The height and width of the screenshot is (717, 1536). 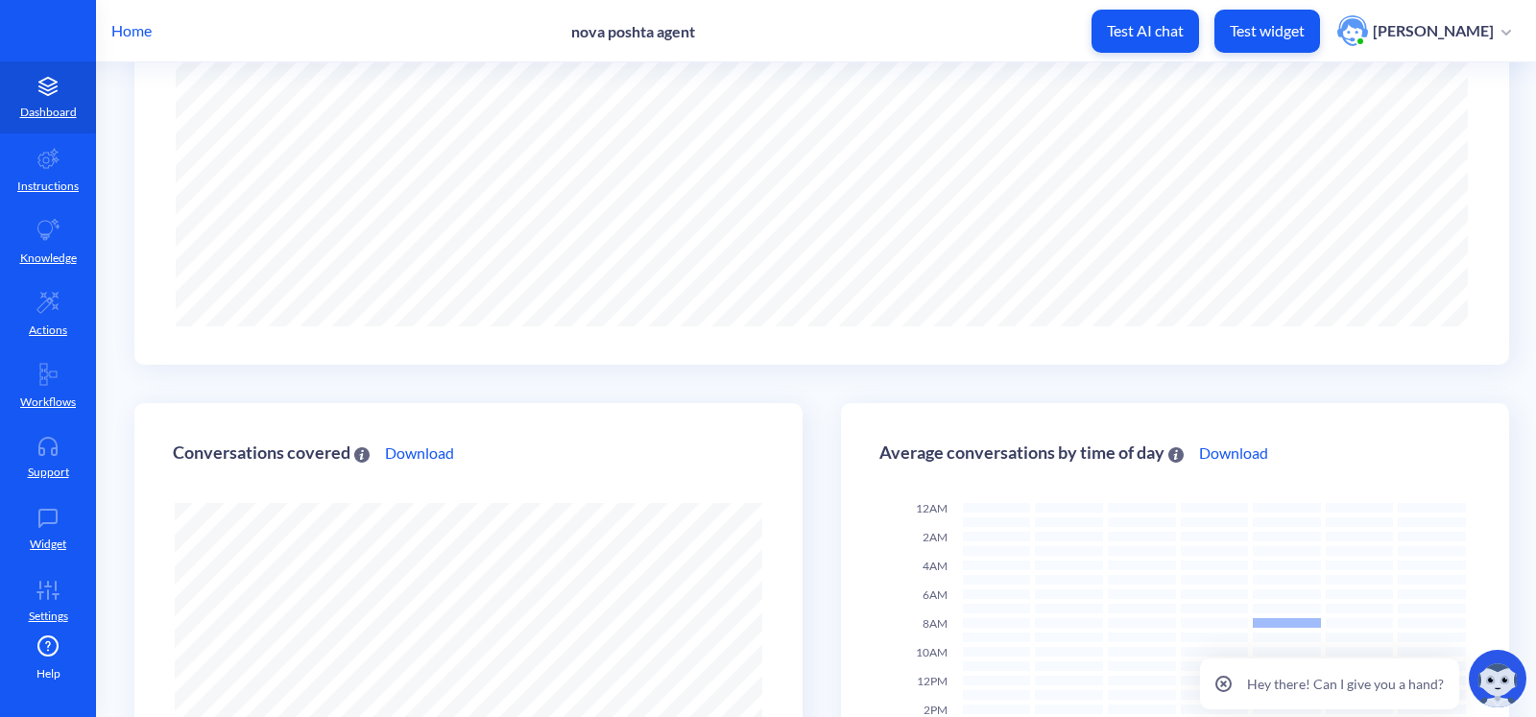 I want to click on p: Dashboard, so click(x=48, y=112).